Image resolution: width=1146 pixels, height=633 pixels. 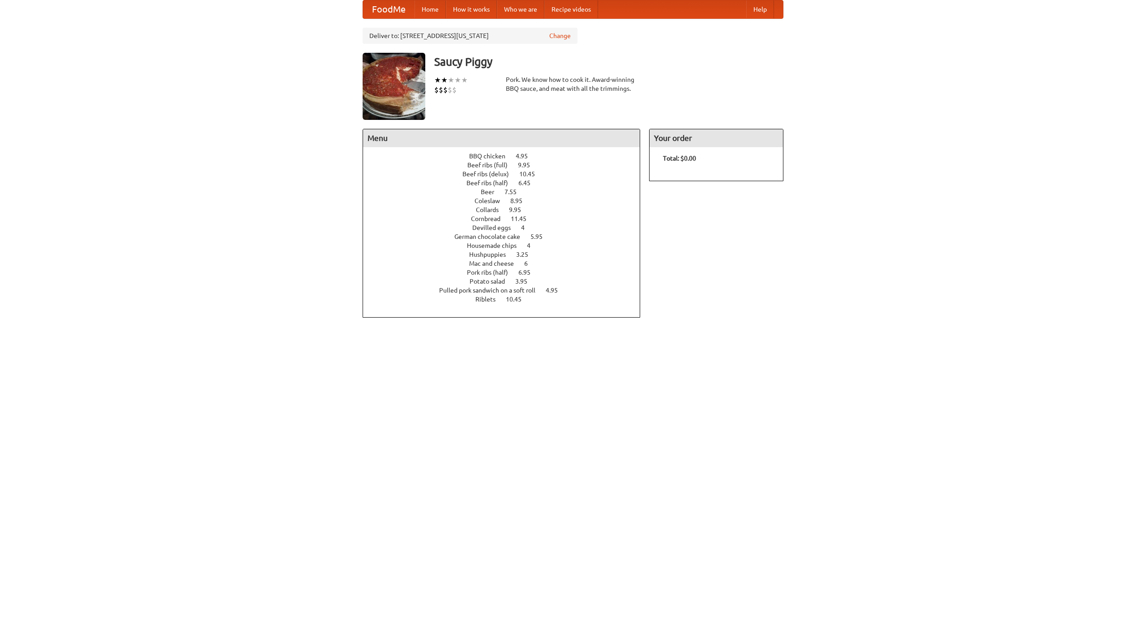 What do you see at coordinates (507, 255) in the screenshot?
I see `a: Hushpuppies 3.25` at bounding box center [507, 255].